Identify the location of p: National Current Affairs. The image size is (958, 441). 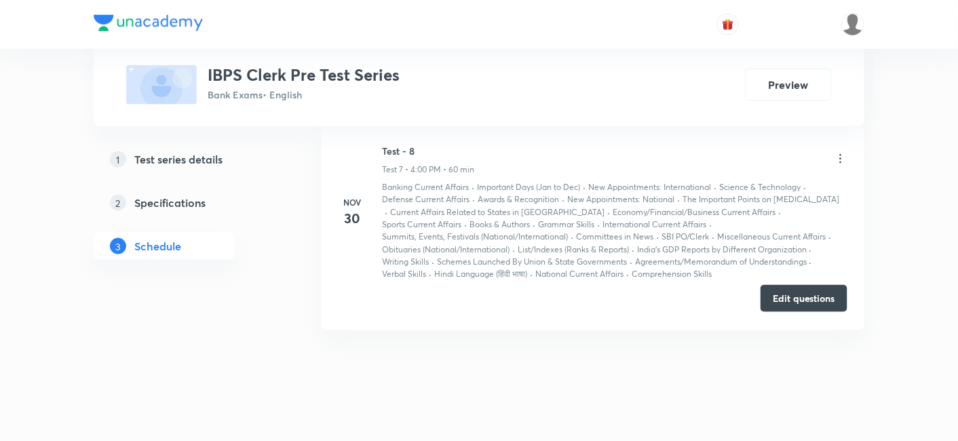
(580, 274).